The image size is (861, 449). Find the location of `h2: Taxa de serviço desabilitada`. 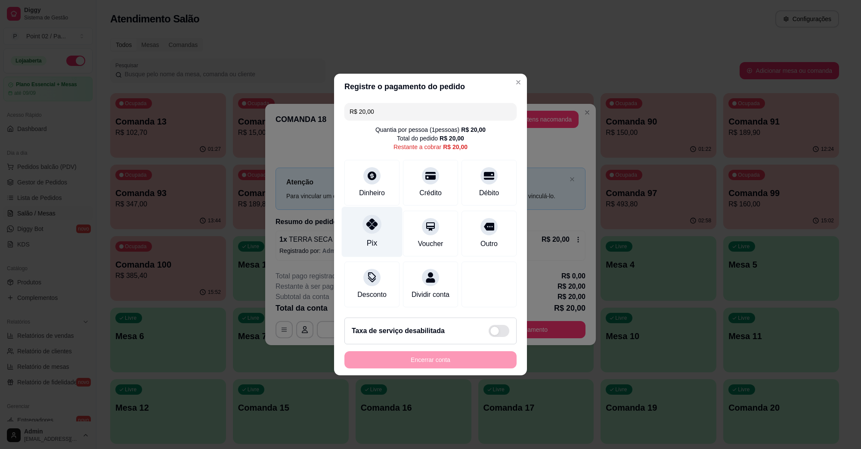

h2: Taxa de serviço desabilitada is located at coordinates (398, 331).